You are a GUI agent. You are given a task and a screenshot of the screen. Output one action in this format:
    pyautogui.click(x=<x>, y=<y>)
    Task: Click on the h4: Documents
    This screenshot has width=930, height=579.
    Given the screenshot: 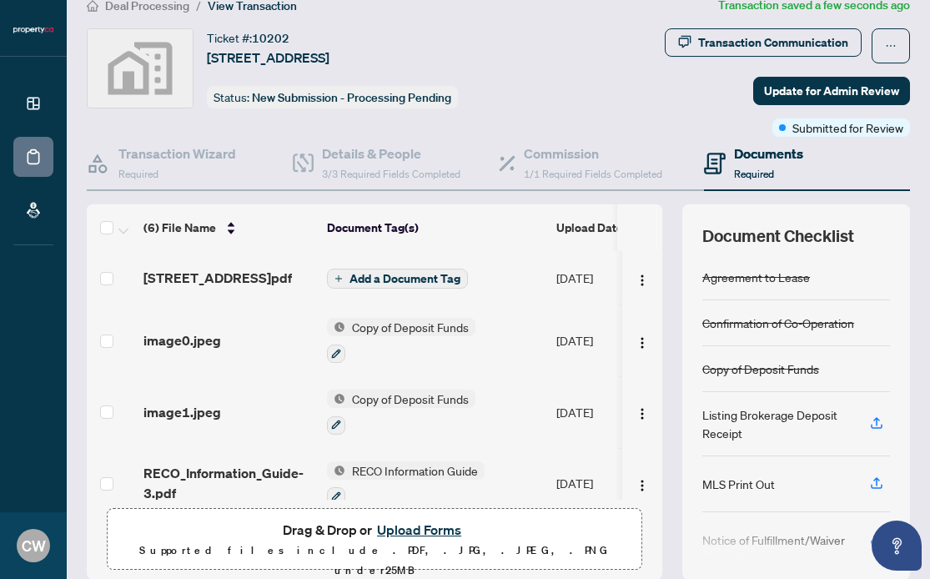 What is the action you would take?
    pyautogui.click(x=768, y=153)
    